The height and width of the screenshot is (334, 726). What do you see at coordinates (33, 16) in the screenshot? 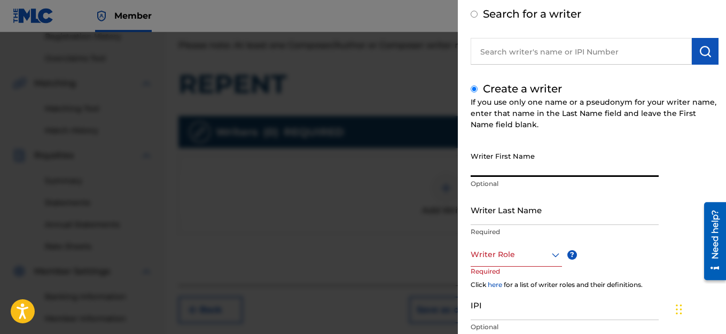
I see `img: MLC Logo` at bounding box center [33, 16].